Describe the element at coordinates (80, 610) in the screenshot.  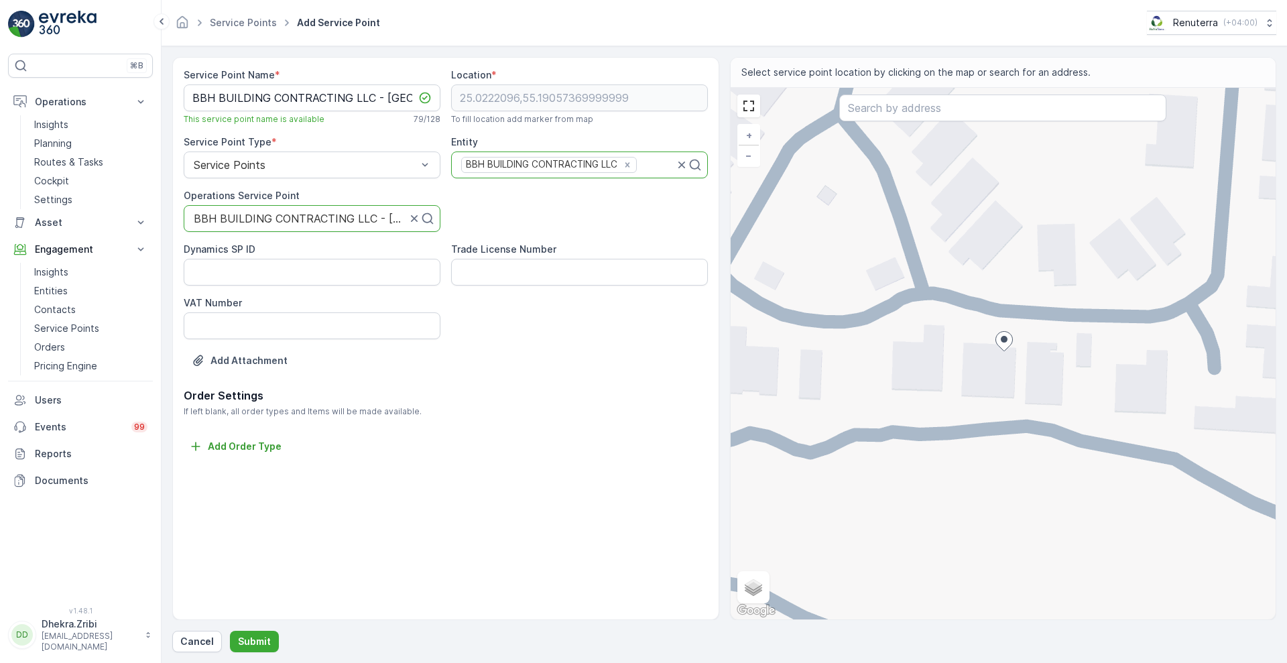
I see `span: v 1.48.1` at that location.